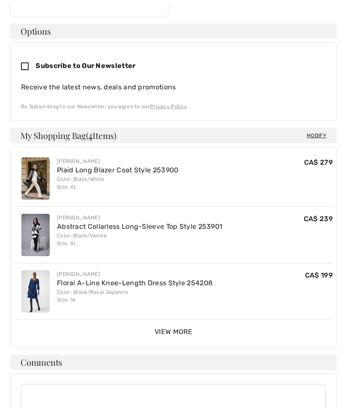 The width and height of the screenshot is (347, 408). What do you see at coordinates (139, 240) in the screenshot?
I see `div: Color: Black/Vanilla Size: XL` at bounding box center [139, 240].